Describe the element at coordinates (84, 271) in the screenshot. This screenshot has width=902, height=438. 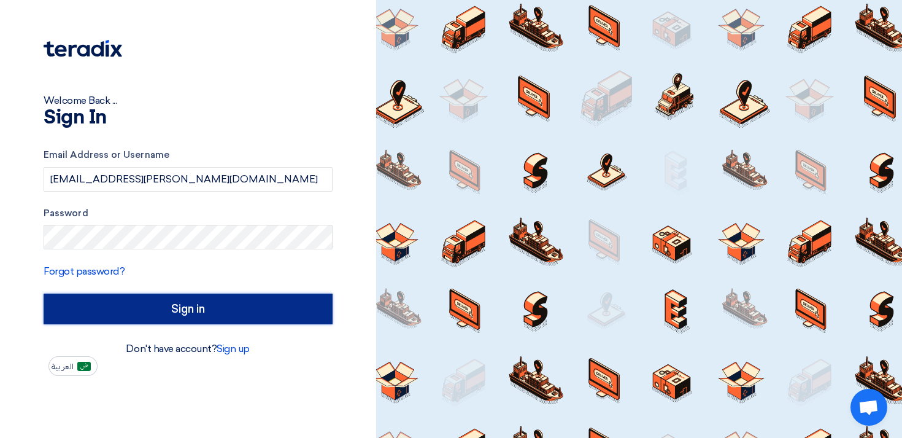
I see `a: Forgot password?` at that location.